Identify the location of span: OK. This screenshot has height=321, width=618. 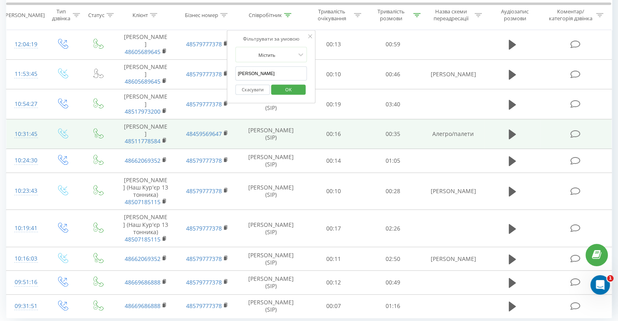
(288, 89).